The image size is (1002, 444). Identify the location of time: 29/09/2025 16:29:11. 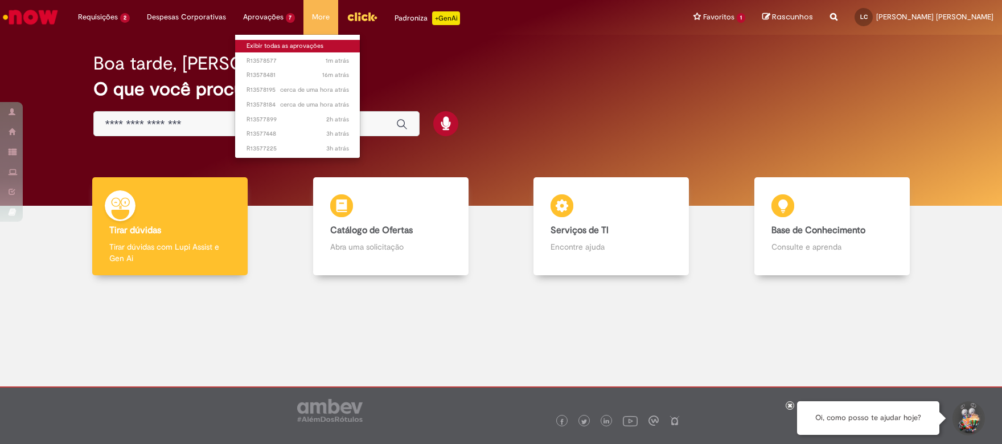
(314, 104).